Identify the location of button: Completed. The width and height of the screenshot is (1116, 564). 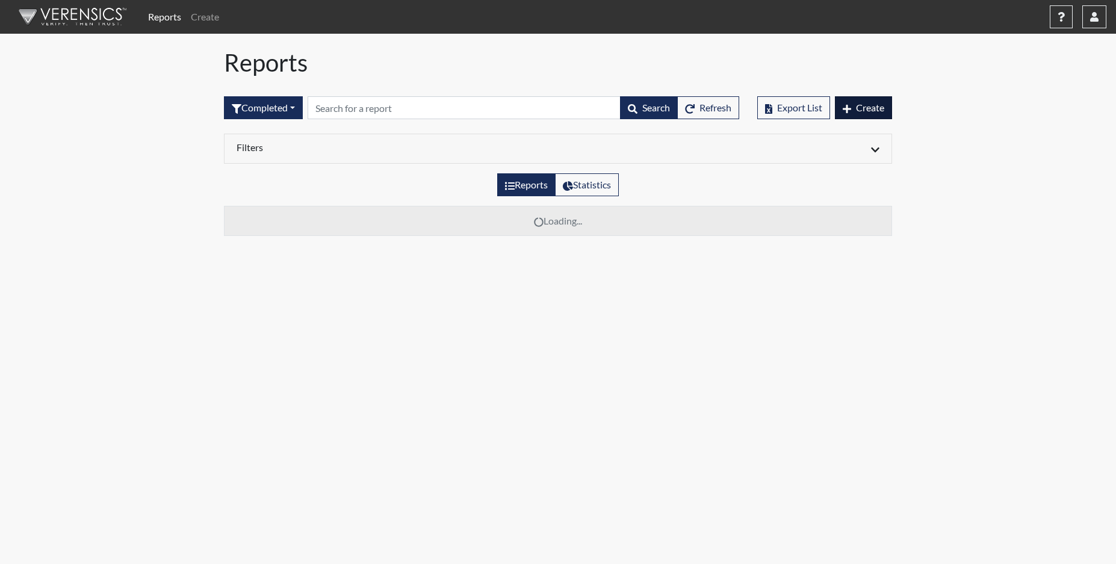
(263, 108).